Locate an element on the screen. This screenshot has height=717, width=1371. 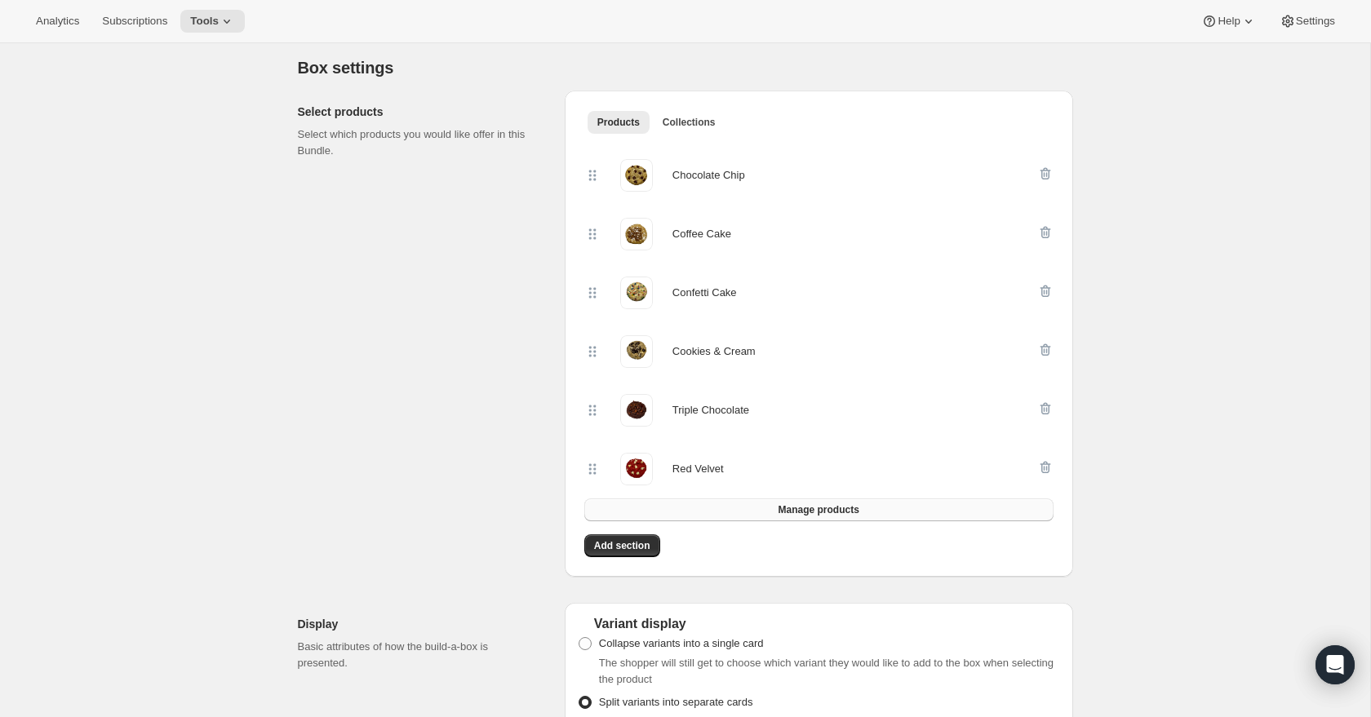
img: Cookies & Cream is located at coordinates (636, 352).